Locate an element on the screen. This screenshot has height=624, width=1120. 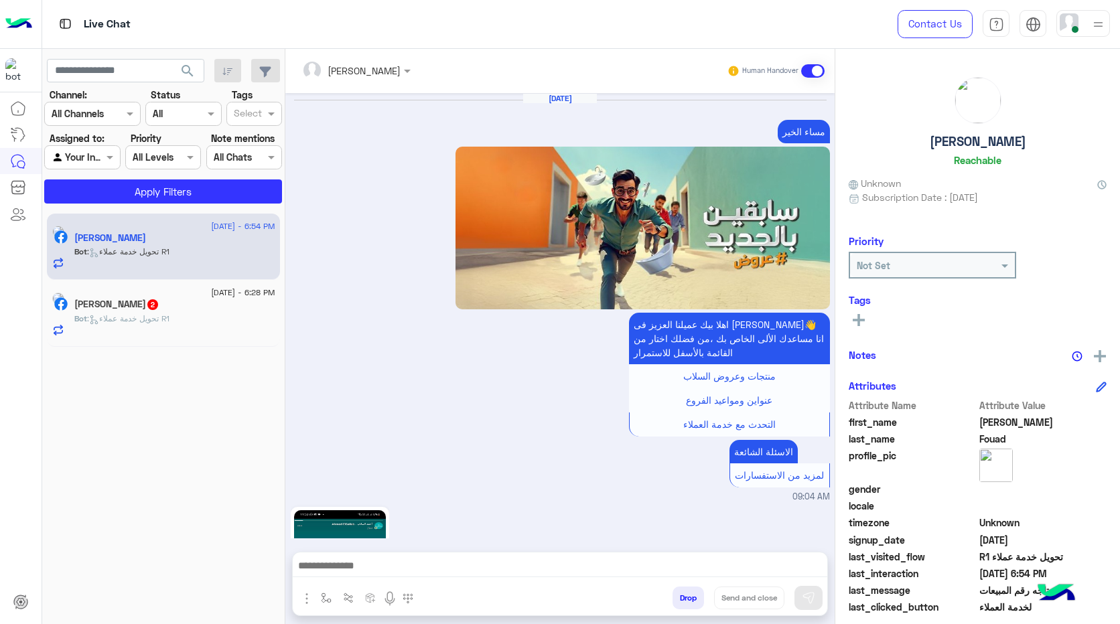
span: لمزيد من الاستفسارات is located at coordinates (779, 475).